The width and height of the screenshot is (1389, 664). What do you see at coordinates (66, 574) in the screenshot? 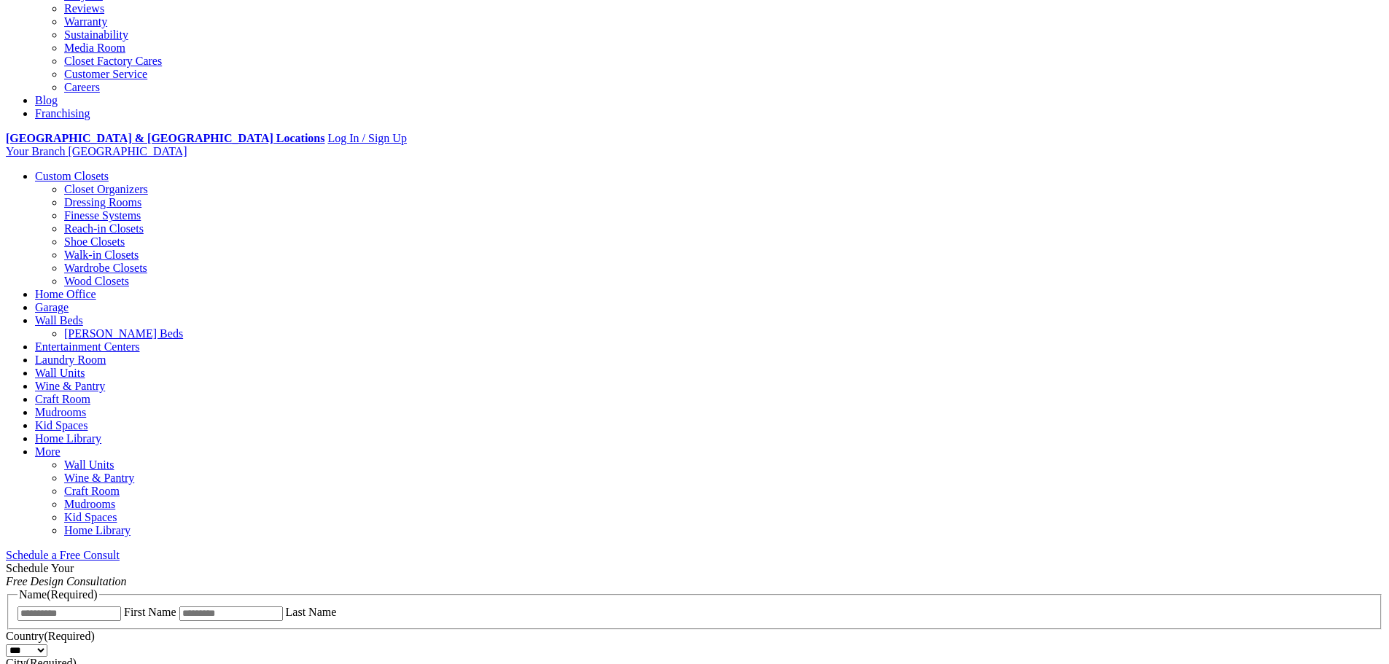
I see `span: Schedule Your` at bounding box center [66, 574].